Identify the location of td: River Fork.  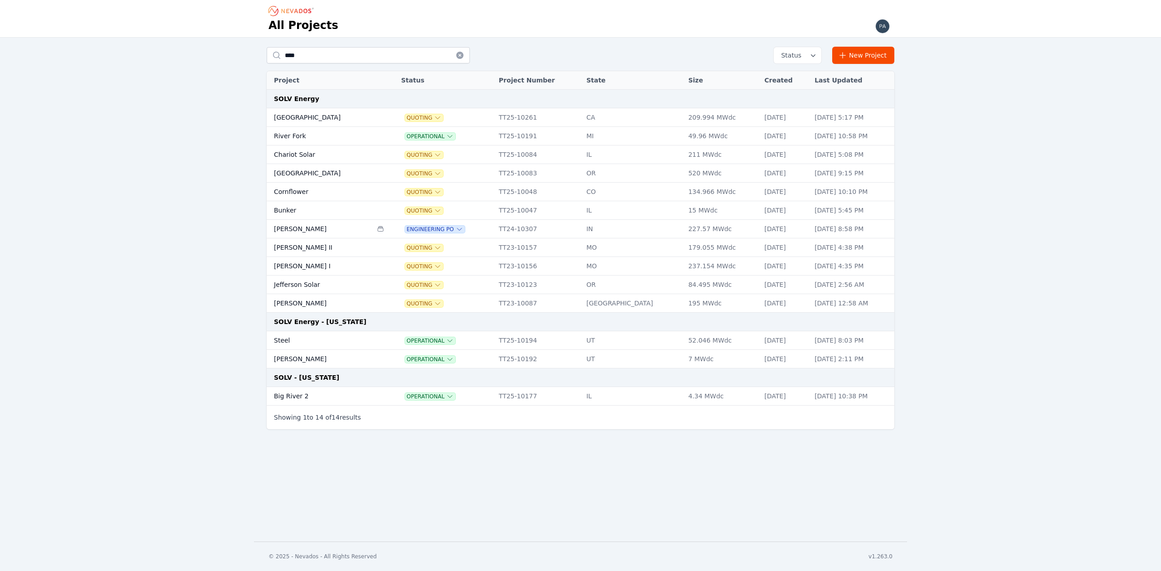
(319, 136).